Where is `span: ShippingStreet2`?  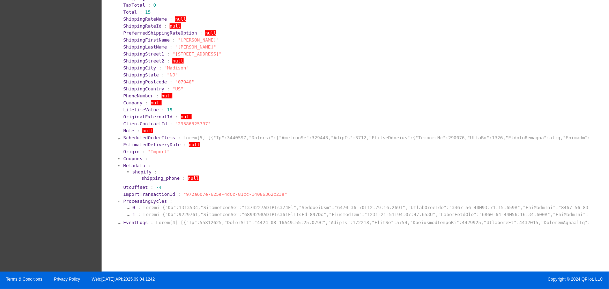
span: ShippingStreet2 is located at coordinates (143, 61).